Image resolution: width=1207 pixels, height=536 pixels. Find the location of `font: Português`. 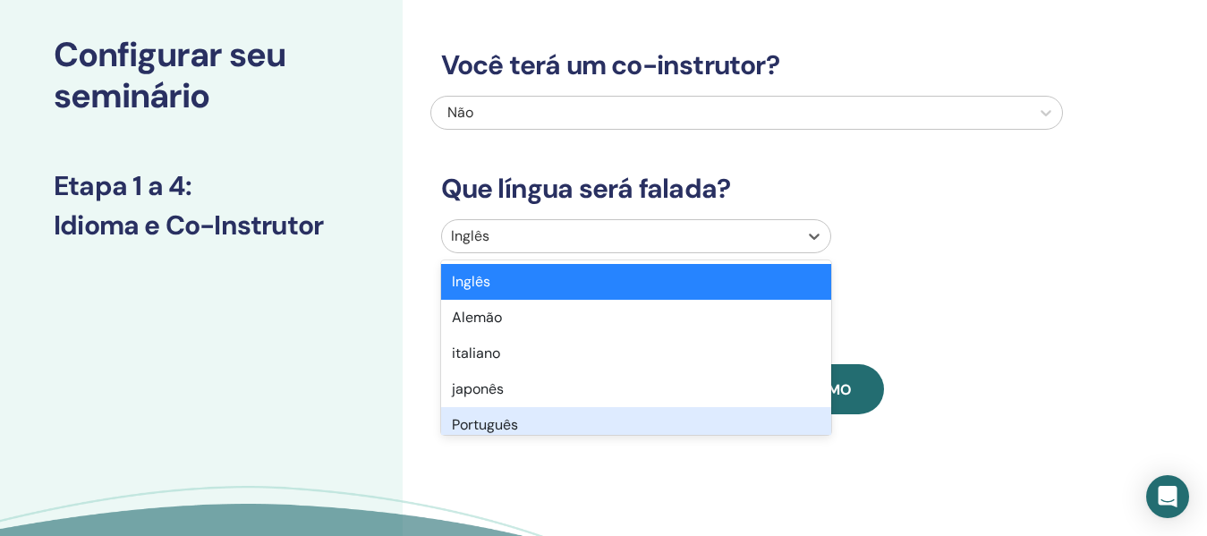

font: Português is located at coordinates (485, 424).